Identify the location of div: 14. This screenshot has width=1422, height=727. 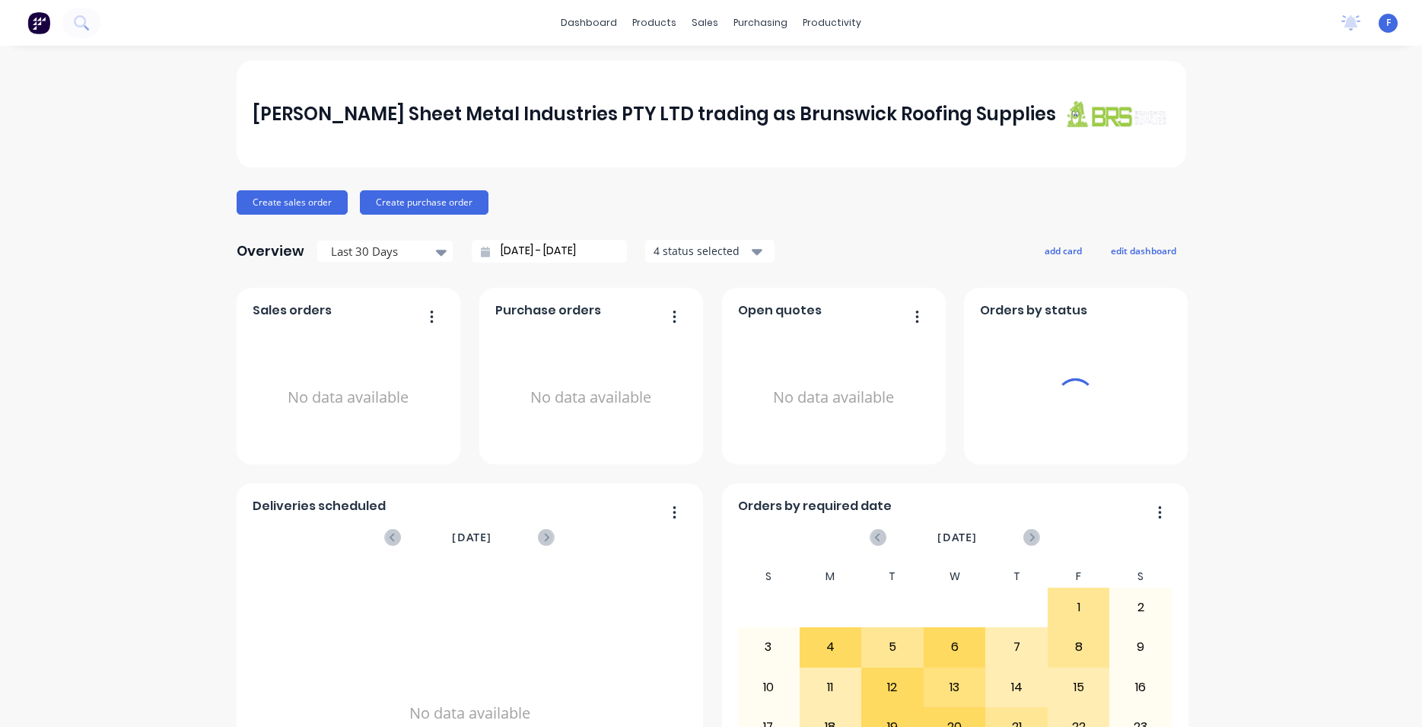
(1017, 687).